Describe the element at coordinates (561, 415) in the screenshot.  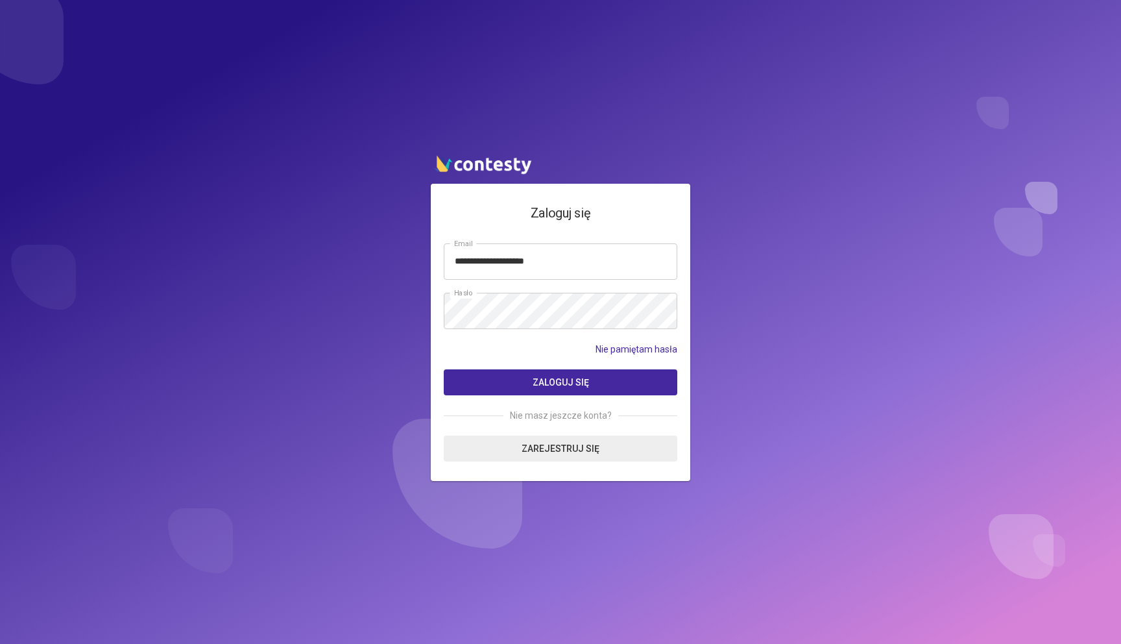
I see `span: Nie masz jeszcze konta?` at that location.